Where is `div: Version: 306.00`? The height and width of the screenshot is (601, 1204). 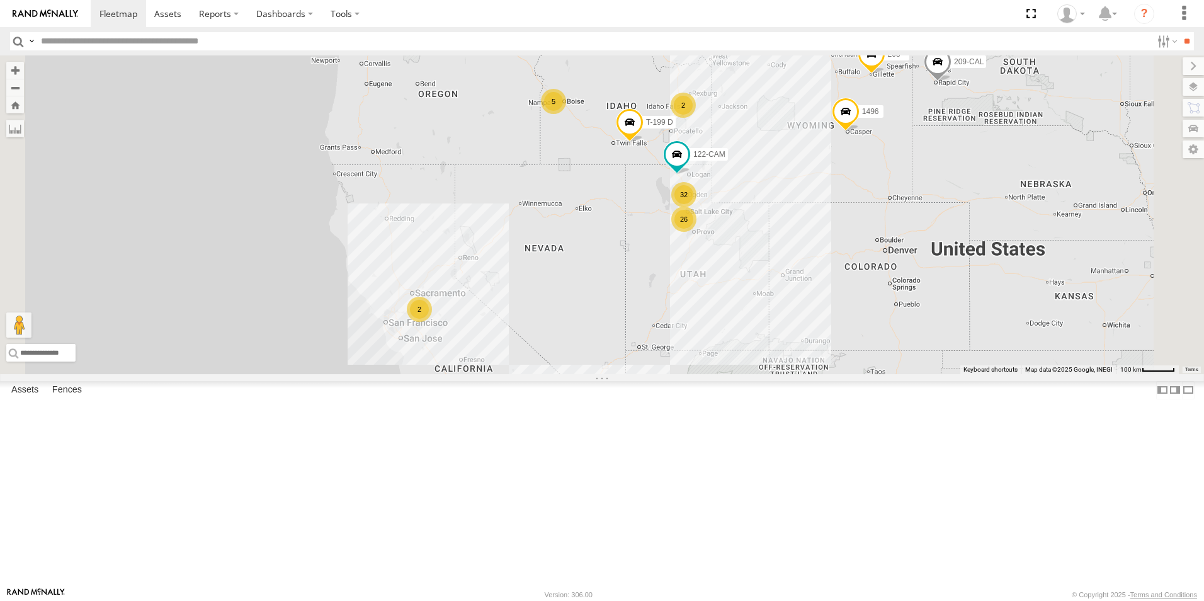 div: Version: 306.00 is located at coordinates (568, 594).